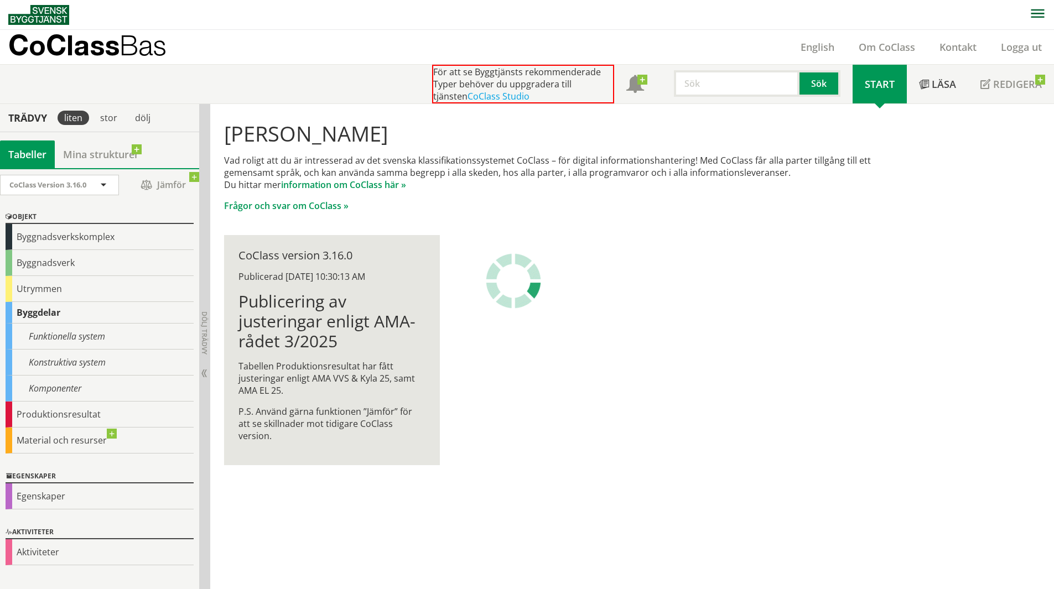 The height and width of the screenshot is (589, 1054). I want to click on div: Trädvy, so click(28, 118).